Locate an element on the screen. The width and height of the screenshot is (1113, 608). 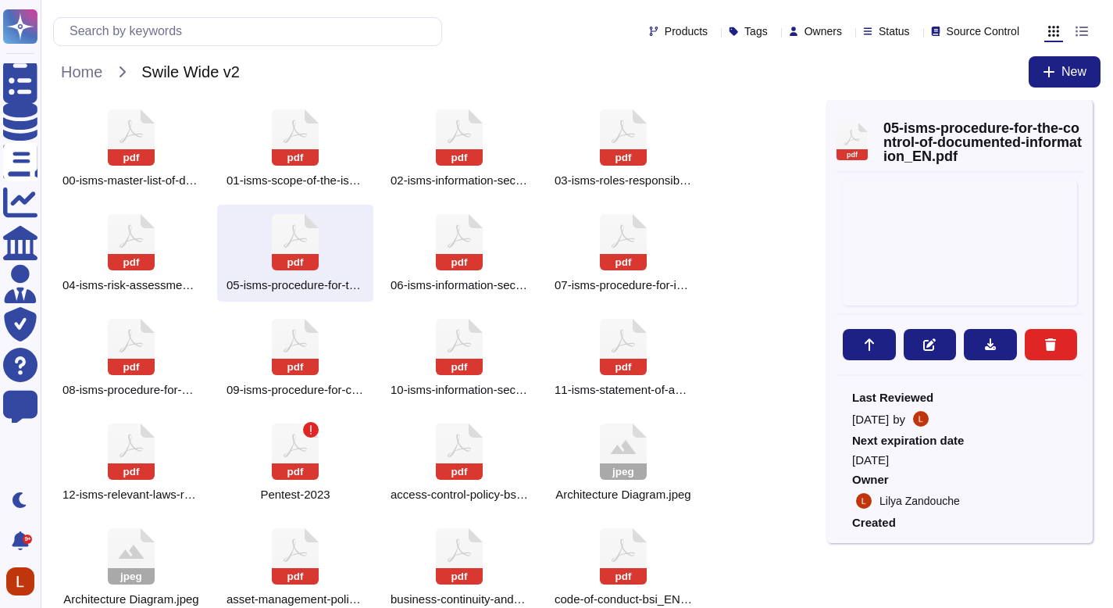
button: Edit is located at coordinates (930, 344).